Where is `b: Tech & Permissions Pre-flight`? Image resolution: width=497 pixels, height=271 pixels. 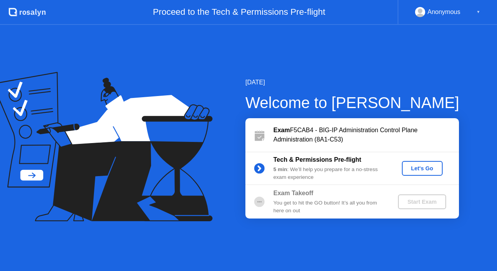 b: Tech & Permissions Pre-flight is located at coordinates (317, 159).